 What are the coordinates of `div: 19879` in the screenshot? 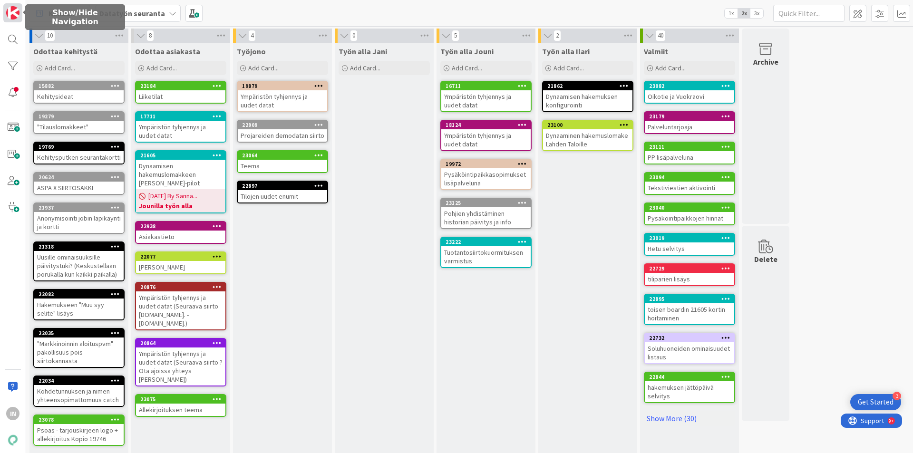 It's located at (282, 86).